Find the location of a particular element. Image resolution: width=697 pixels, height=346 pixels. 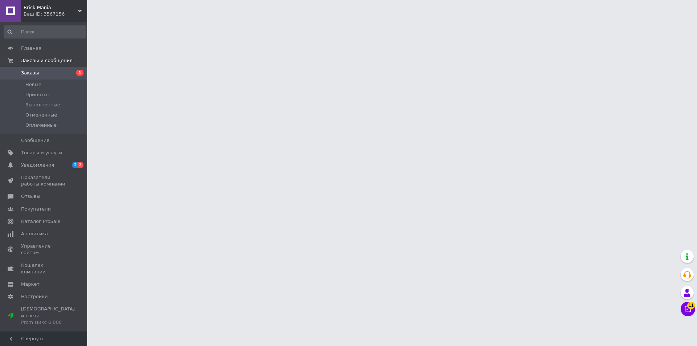

button: Чат с покупателем11 is located at coordinates (688, 309).